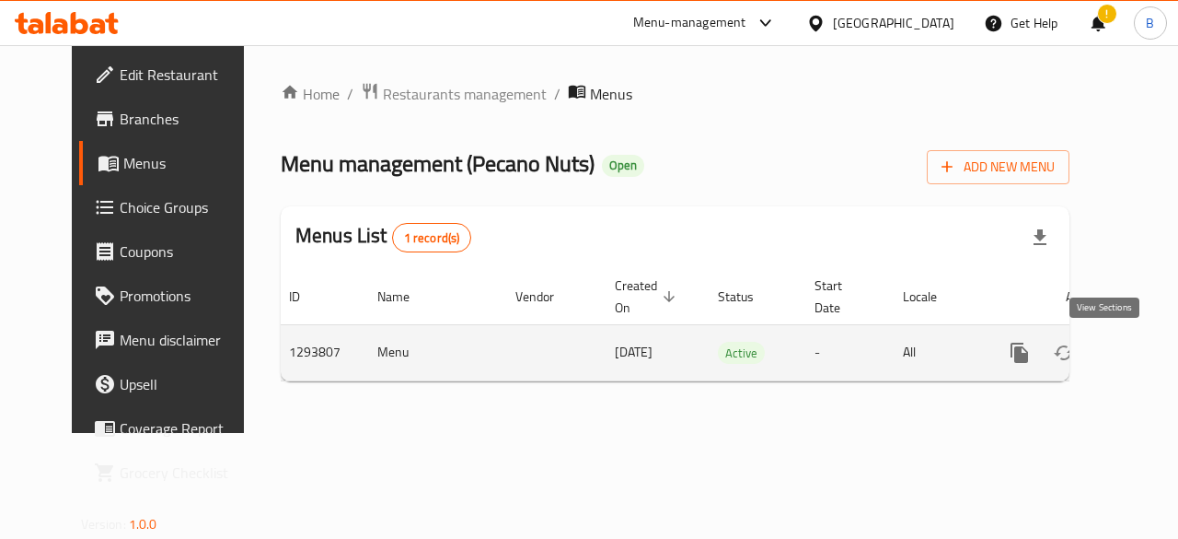 The image size is (1178, 539). I want to click on span: Locale, so click(932, 296).